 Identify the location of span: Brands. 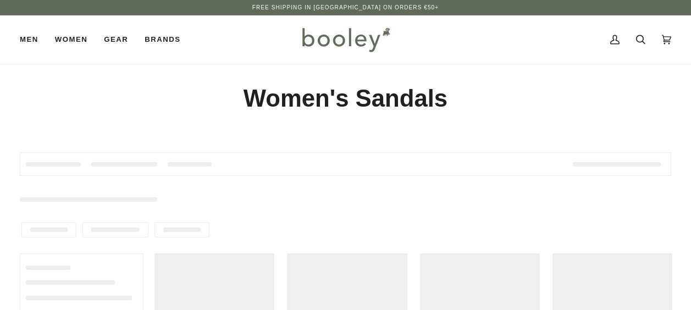
(162, 40).